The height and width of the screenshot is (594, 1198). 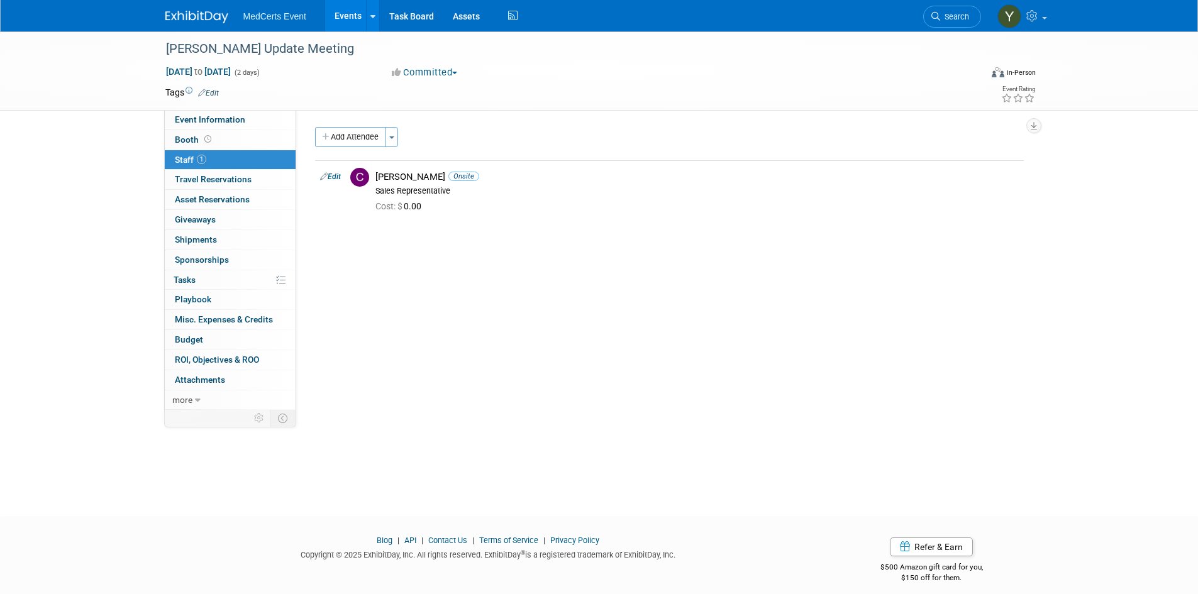 I want to click on td: Personalize Event Tab Strip, so click(x=259, y=418).